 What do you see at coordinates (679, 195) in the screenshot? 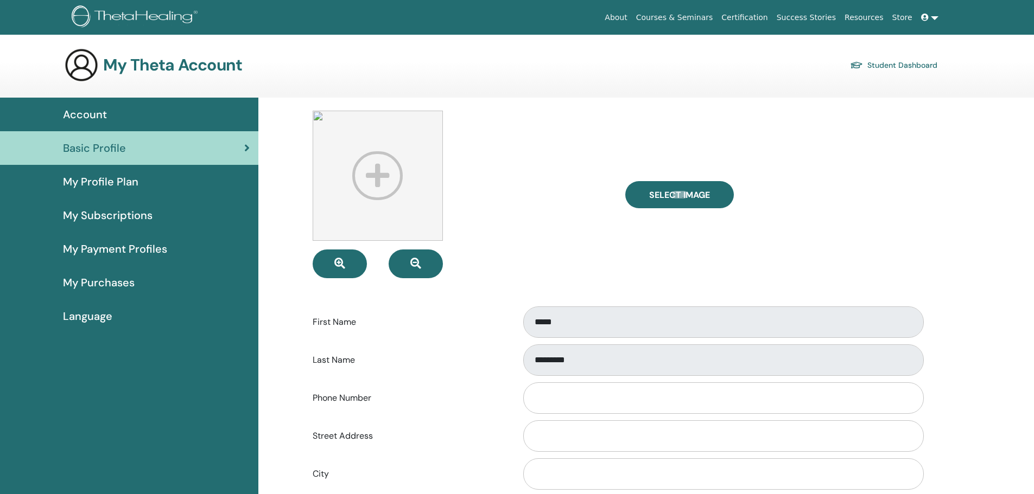
I see `input: Select Image` at bounding box center [679, 195].